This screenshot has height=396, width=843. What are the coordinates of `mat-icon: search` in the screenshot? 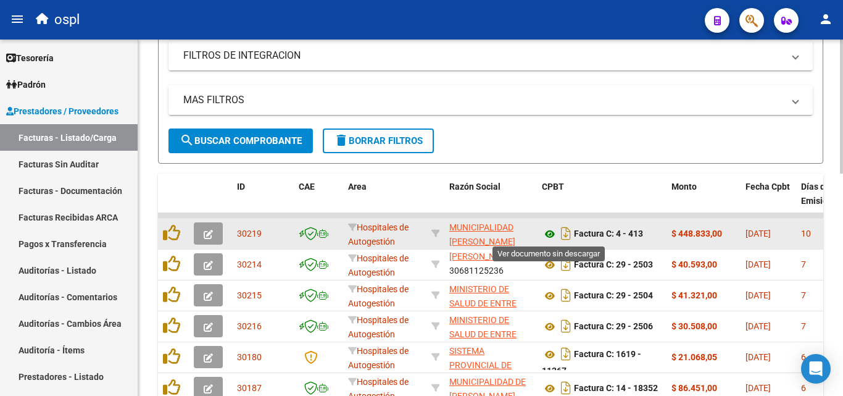 It's located at (187, 140).